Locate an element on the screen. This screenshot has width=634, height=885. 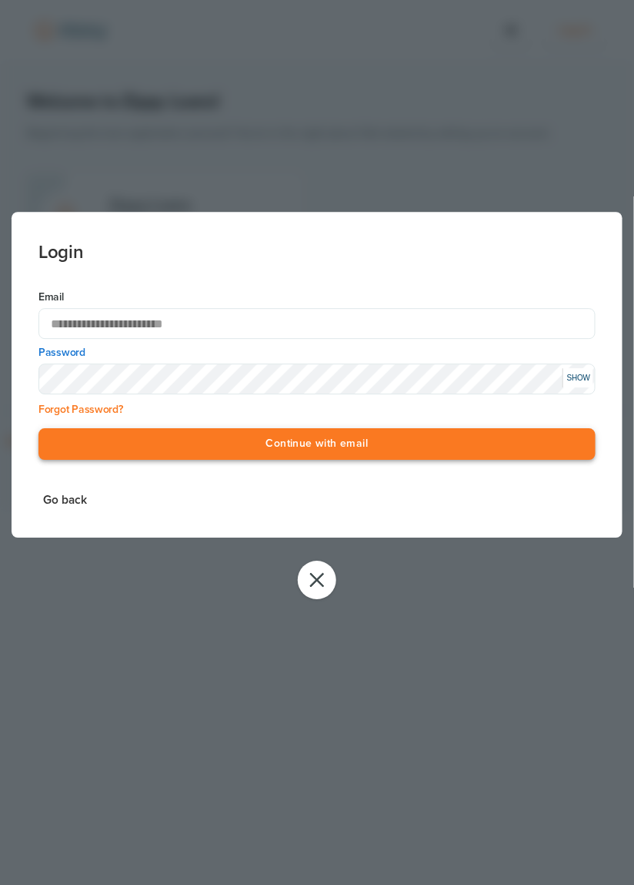
h3: Login is located at coordinates (317, 237).